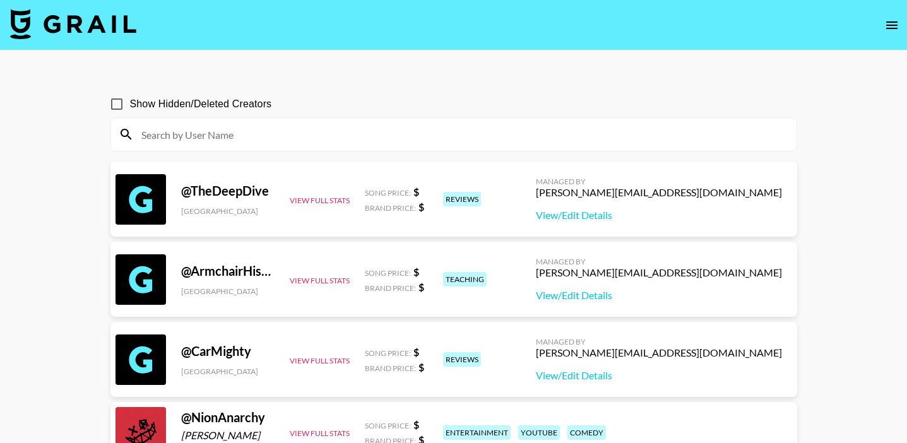  Describe the element at coordinates (228, 191) in the screenshot. I see `div: @ TheDeepDive` at that location.